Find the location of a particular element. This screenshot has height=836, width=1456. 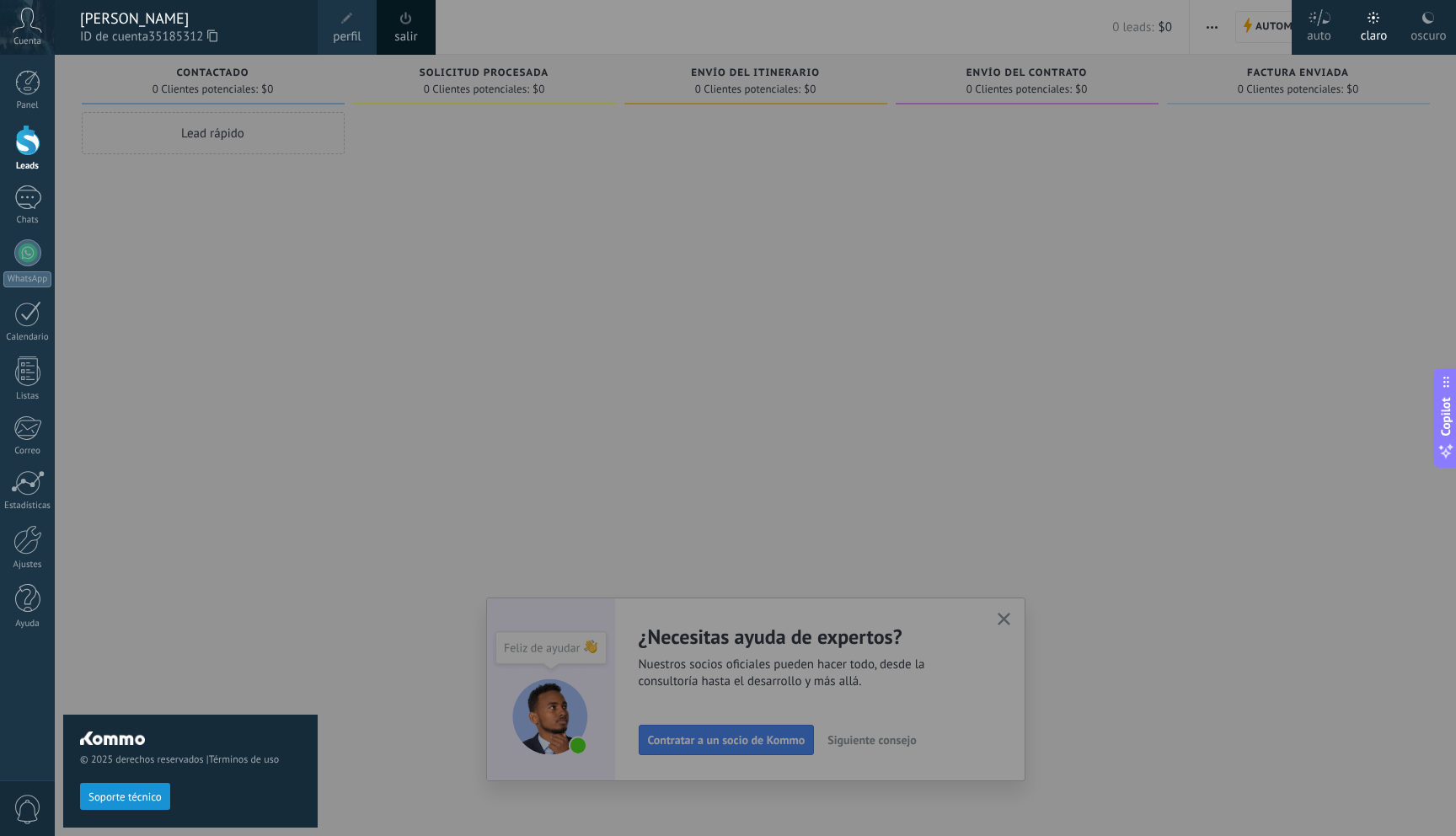

div: Listas is located at coordinates (27, 396).